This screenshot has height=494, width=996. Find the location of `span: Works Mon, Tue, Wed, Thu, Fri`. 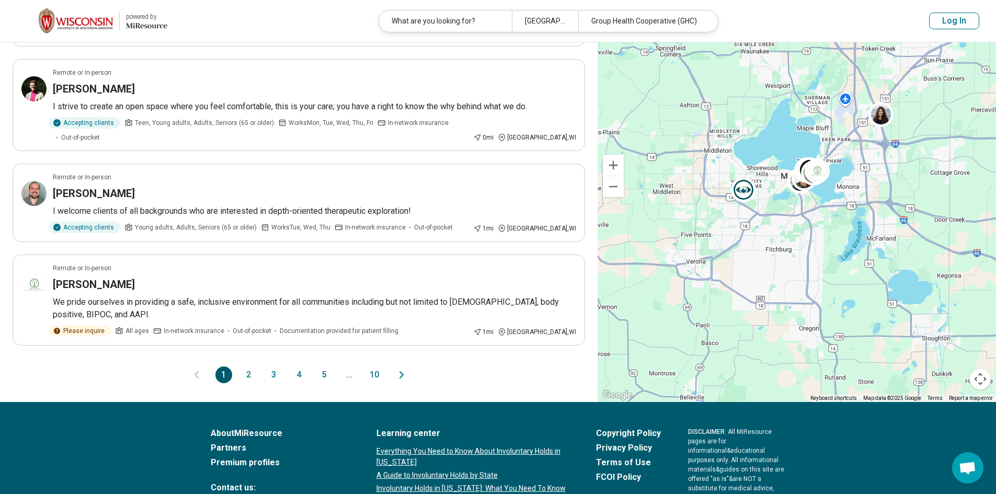

span: Works Mon, Tue, Wed, Thu, Fri is located at coordinates (331, 123).